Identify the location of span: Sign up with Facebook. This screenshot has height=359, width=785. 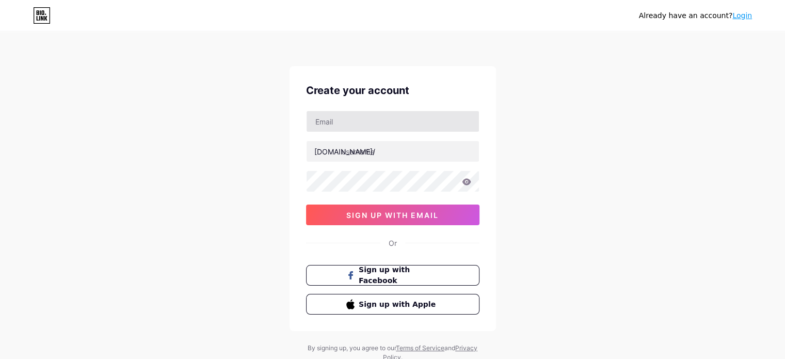
(398, 275).